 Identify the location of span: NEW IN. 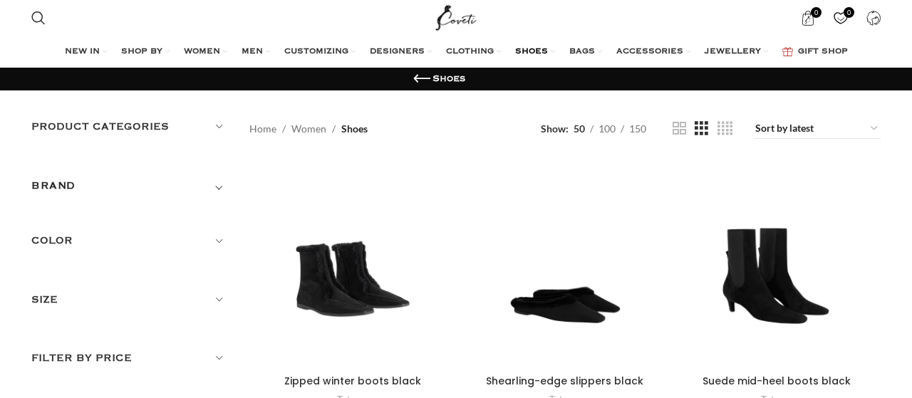
(82, 52).